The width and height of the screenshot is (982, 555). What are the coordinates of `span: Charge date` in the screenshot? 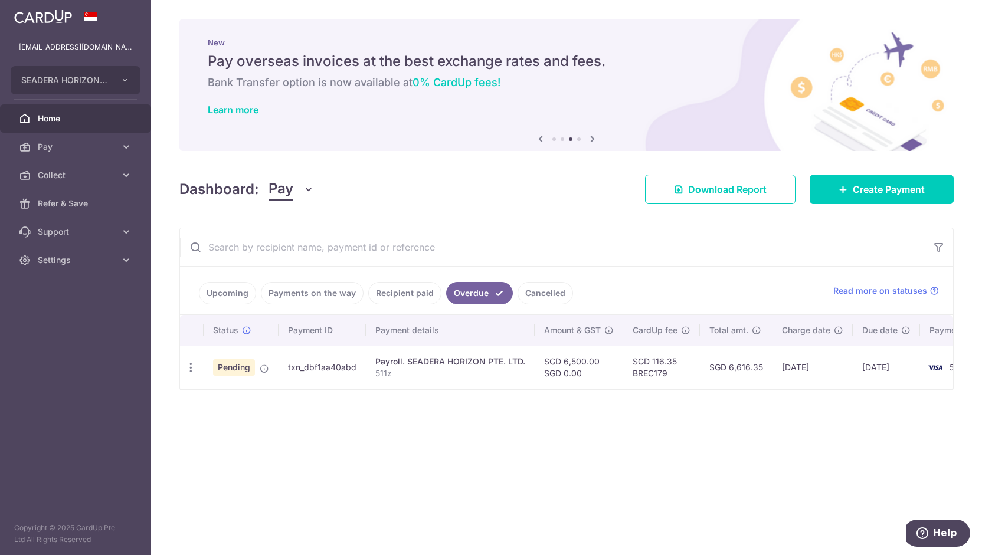 It's located at (806, 330).